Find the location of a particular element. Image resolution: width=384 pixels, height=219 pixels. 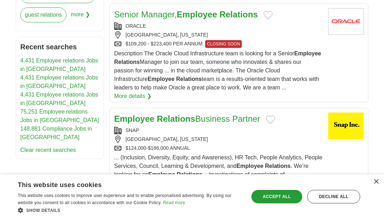

h2: Recent searches is located at coordinates (60, 47).